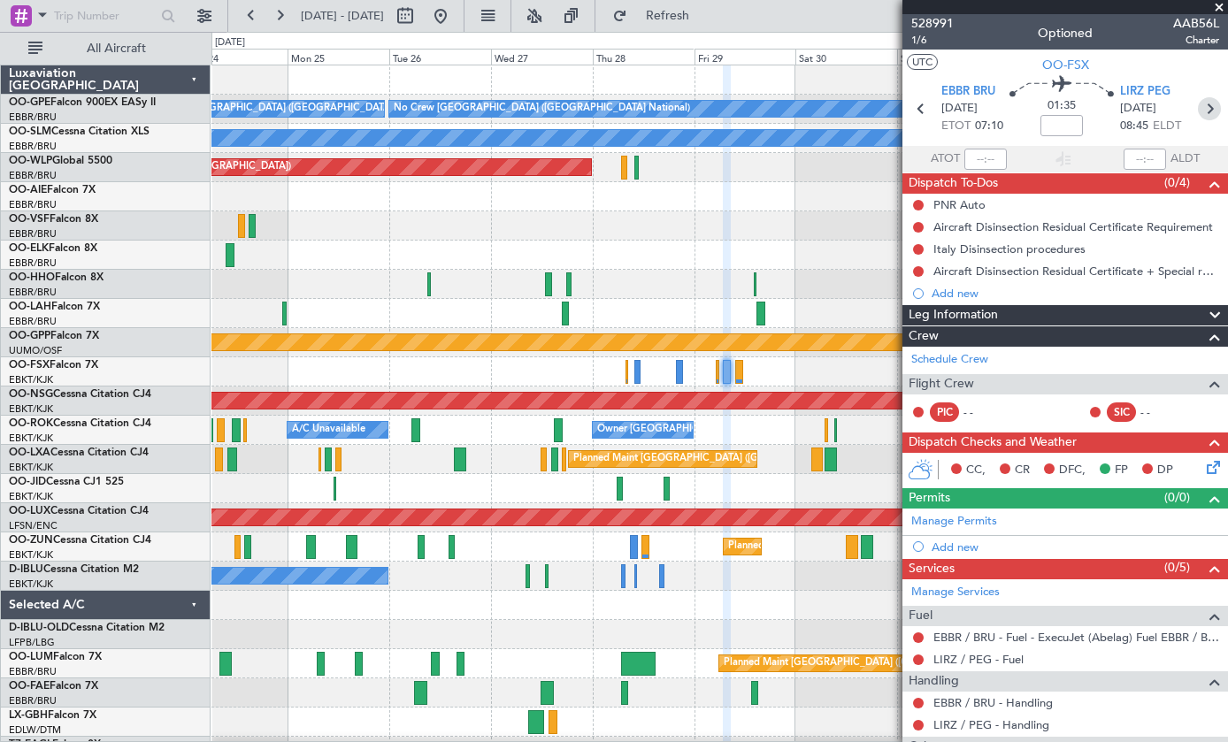 This screenshot has width=1228, height=742. What do you see at coordinates (30, 132) in the screenshot?
I see `span: OO-SLM` at bounding box center [30, 132].